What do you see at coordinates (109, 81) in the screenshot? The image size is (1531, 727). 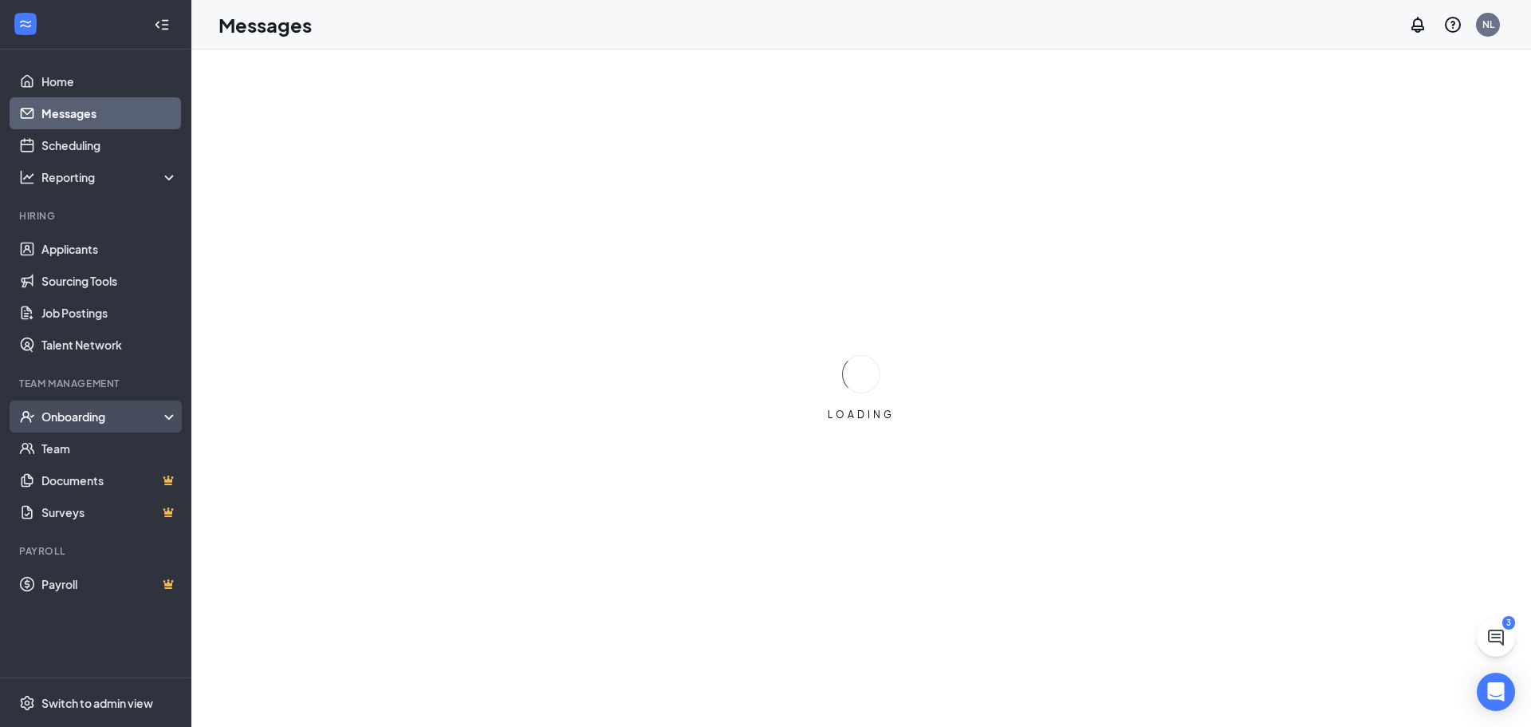 I see `a: Home` at bounding box center [109, 81].